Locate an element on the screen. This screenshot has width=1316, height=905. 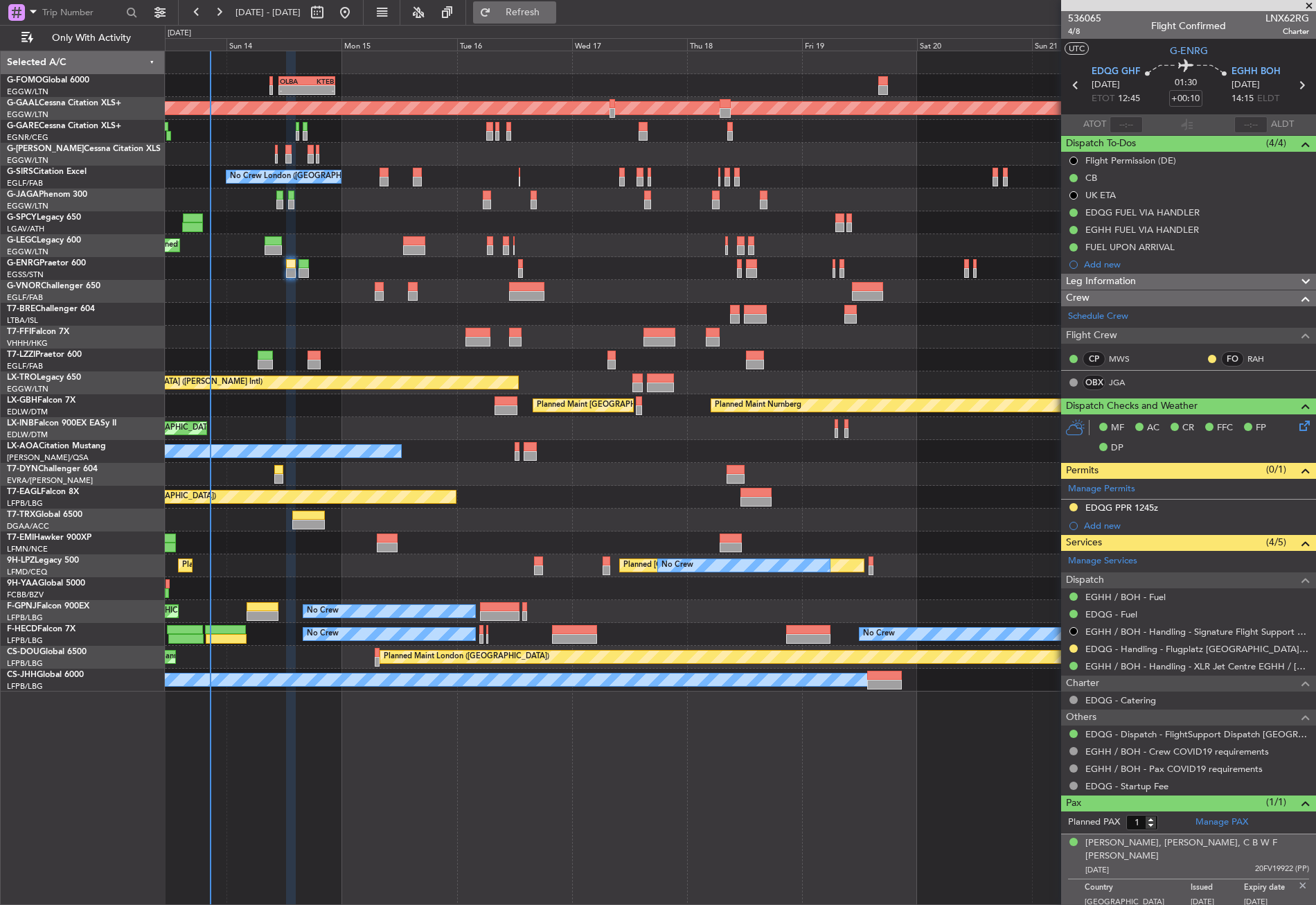
div: Wed 17 is located at coordinates (630, 44).